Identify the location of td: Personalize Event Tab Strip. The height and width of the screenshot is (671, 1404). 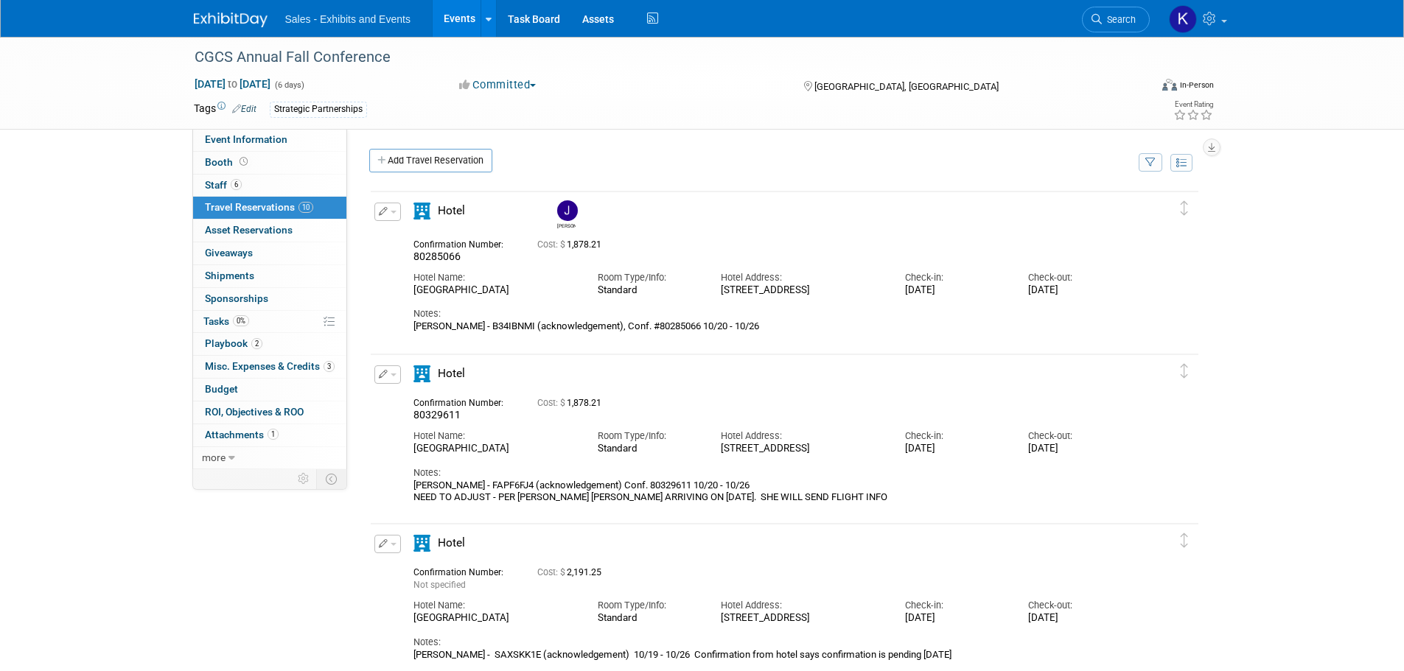
(304, 479).